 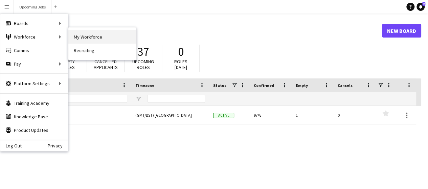 I want to click on div: Pay, so click(x=34, y=64).